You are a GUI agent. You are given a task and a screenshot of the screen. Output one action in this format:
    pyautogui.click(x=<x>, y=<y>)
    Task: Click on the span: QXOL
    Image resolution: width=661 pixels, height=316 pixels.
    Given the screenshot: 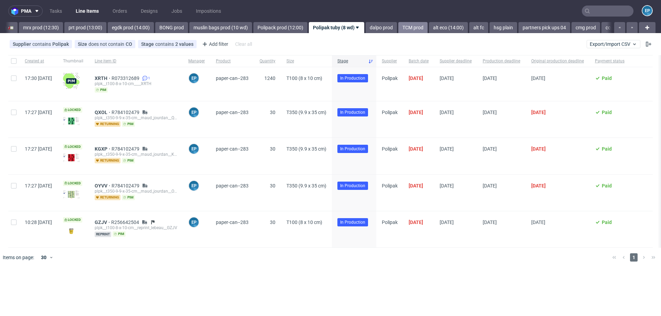 What is the action you would take?
    pyautogui.click(x=103, y=112)
    